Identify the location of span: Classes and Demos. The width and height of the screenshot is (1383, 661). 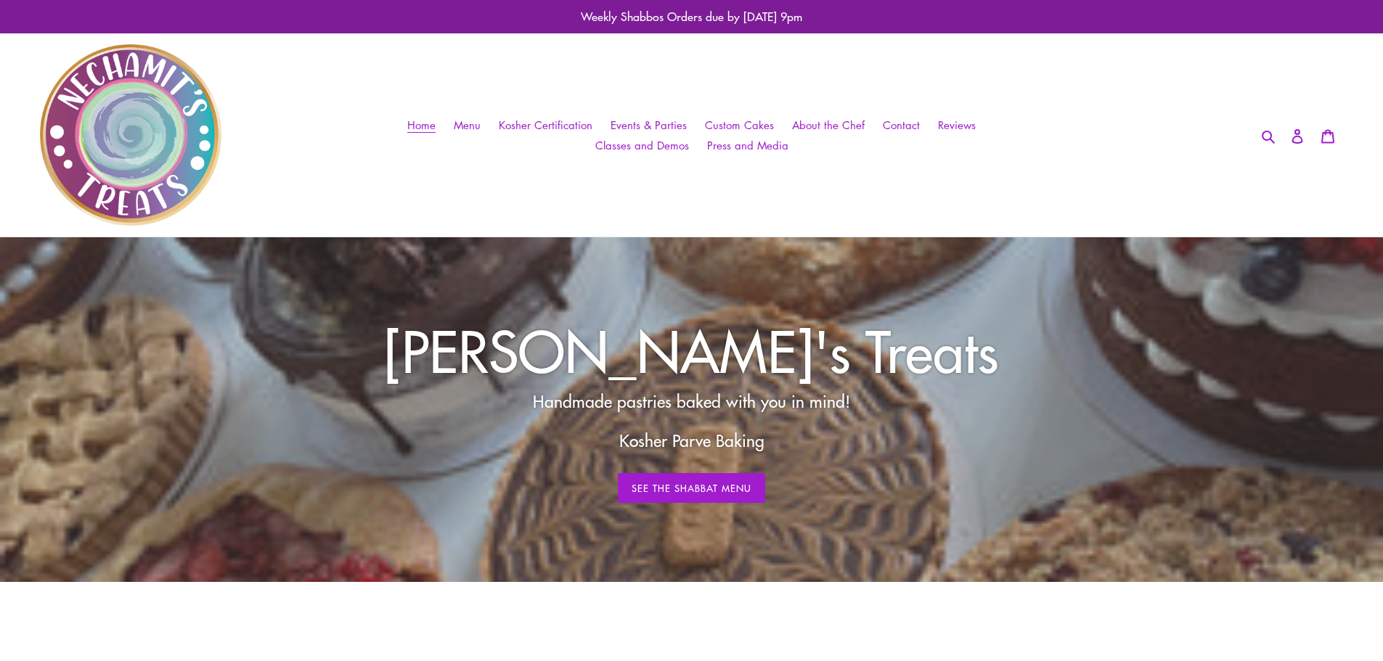
(642, 145).